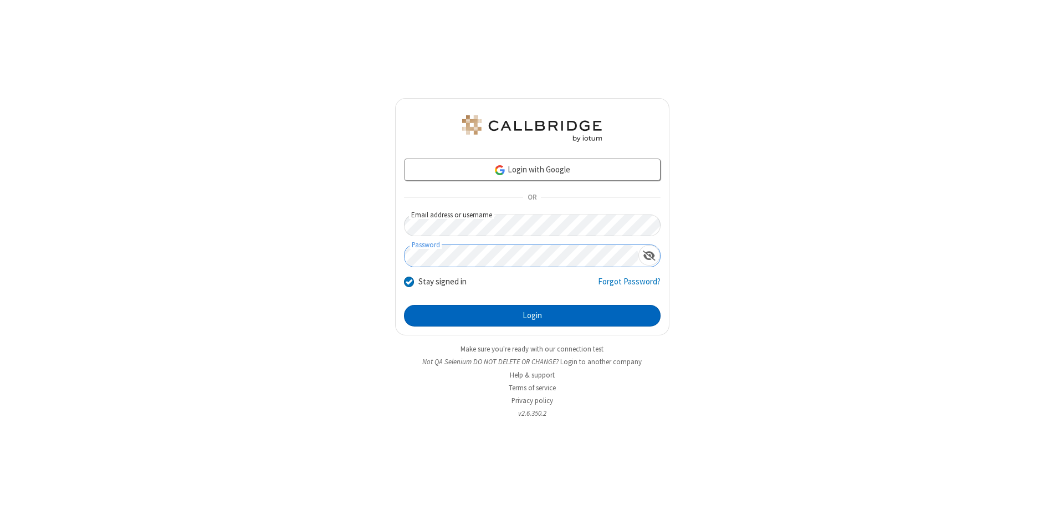  I want to click on a: Make sure you're ready with our connection test, so click(532, 349).